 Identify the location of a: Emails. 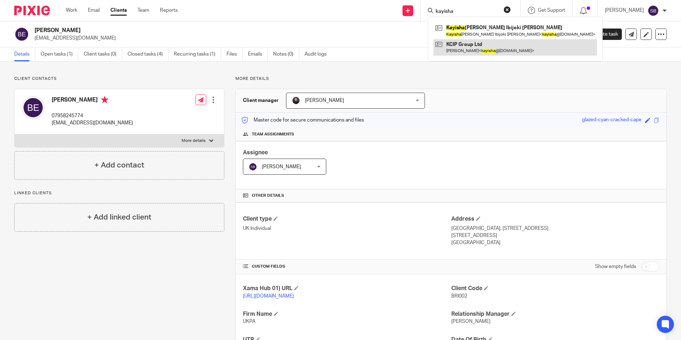
(258, 54).